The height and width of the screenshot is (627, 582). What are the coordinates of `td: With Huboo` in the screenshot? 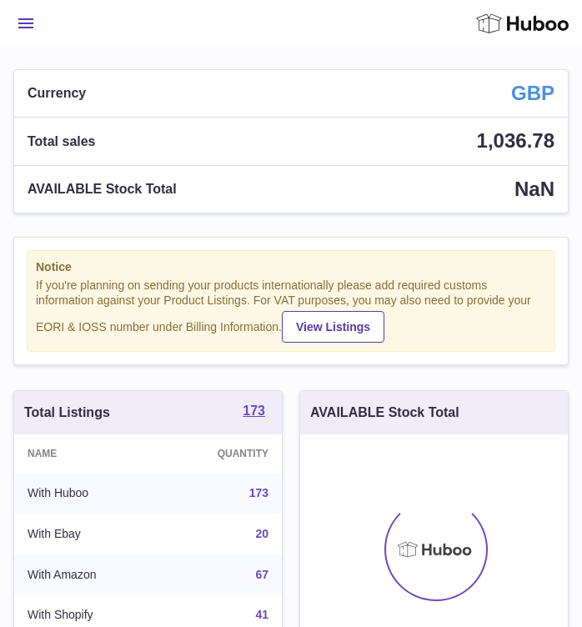 It's located at (88, 493).